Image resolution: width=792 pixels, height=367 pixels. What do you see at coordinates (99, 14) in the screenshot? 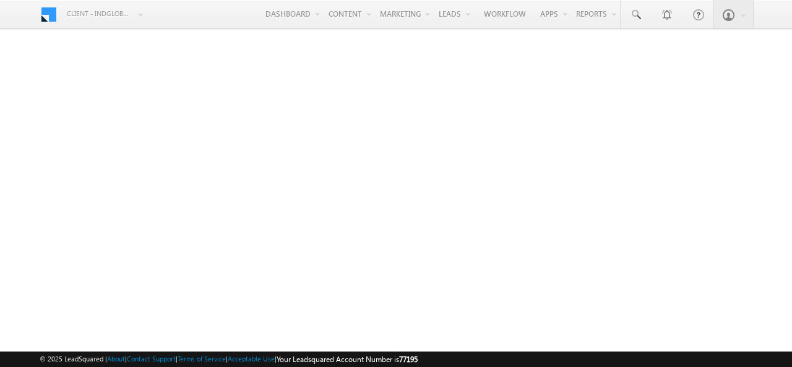
I see `span: Client - indglobal2 (77195)` at bounding box center [99, 14].